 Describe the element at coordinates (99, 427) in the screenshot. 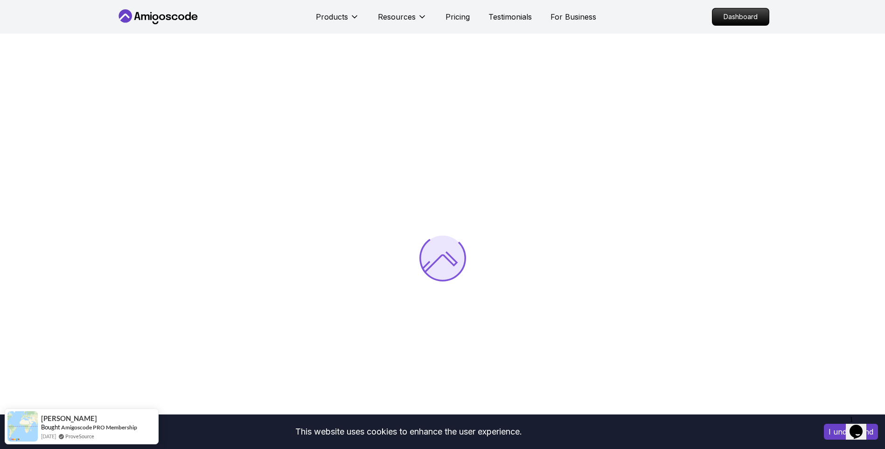

I see `a: Amigoscode PRO Membership` at that location.